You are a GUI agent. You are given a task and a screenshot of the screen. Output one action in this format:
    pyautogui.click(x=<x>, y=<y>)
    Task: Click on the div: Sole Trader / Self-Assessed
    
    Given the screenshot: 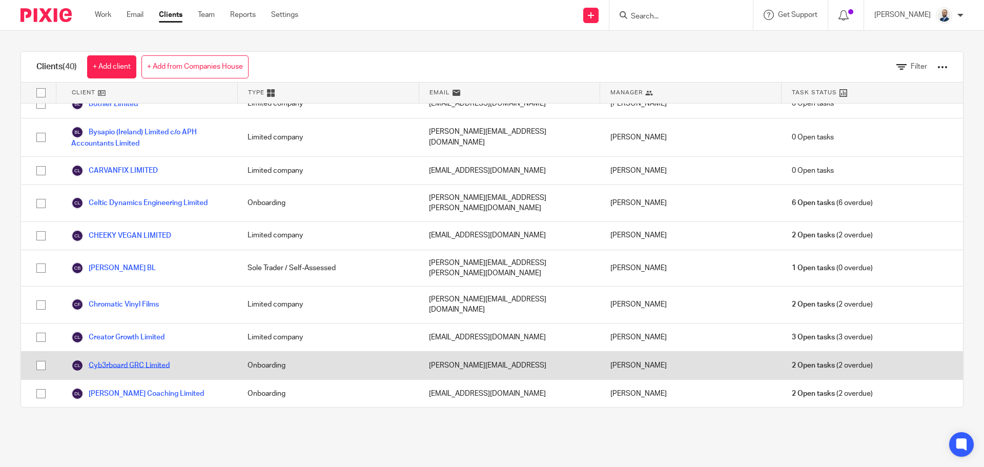 What is the action you would take?
    pyautogui.click(x=328, y=268)
    